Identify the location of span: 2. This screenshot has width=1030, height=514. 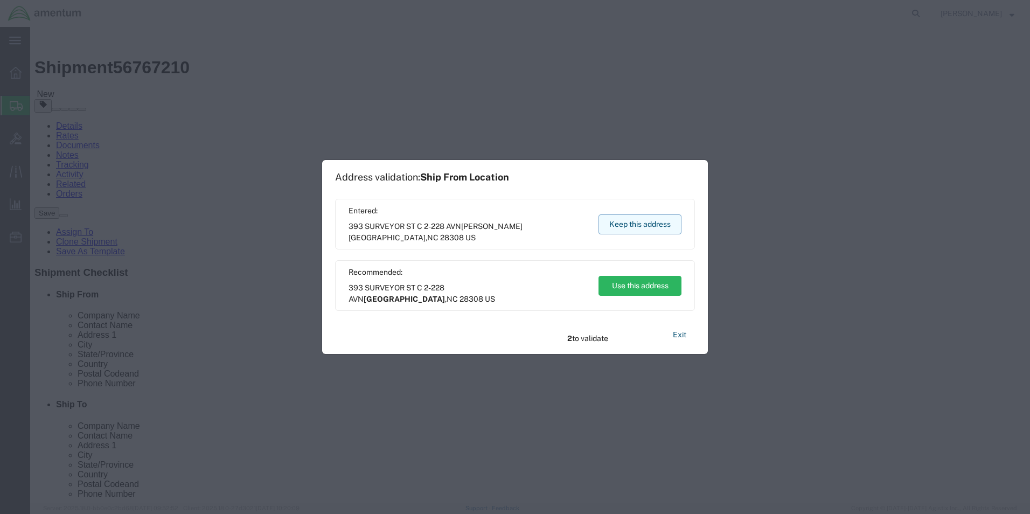
(570, 338).